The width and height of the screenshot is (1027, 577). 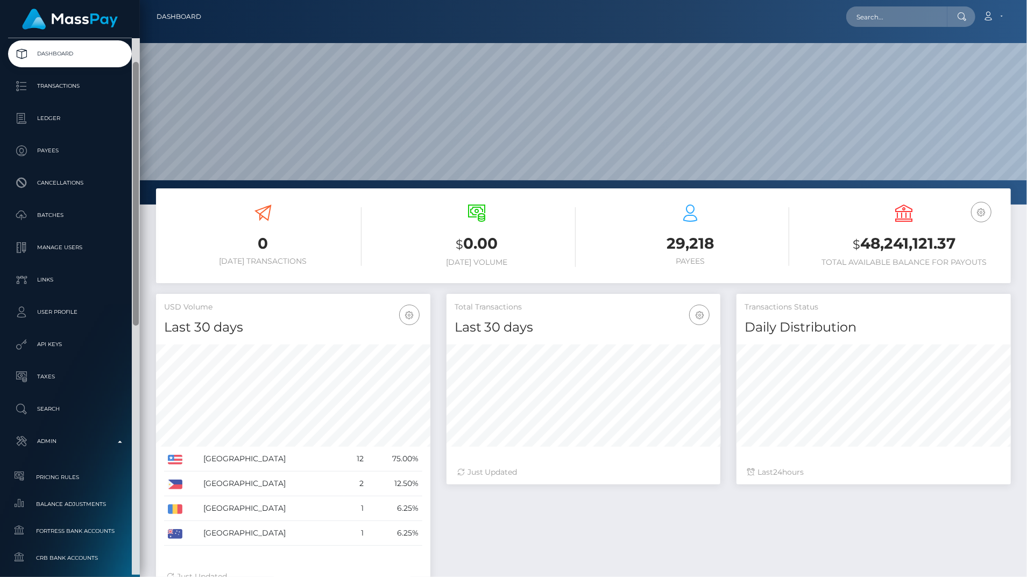 I want to click on td: 12.50%, so click(x=394, y=484).